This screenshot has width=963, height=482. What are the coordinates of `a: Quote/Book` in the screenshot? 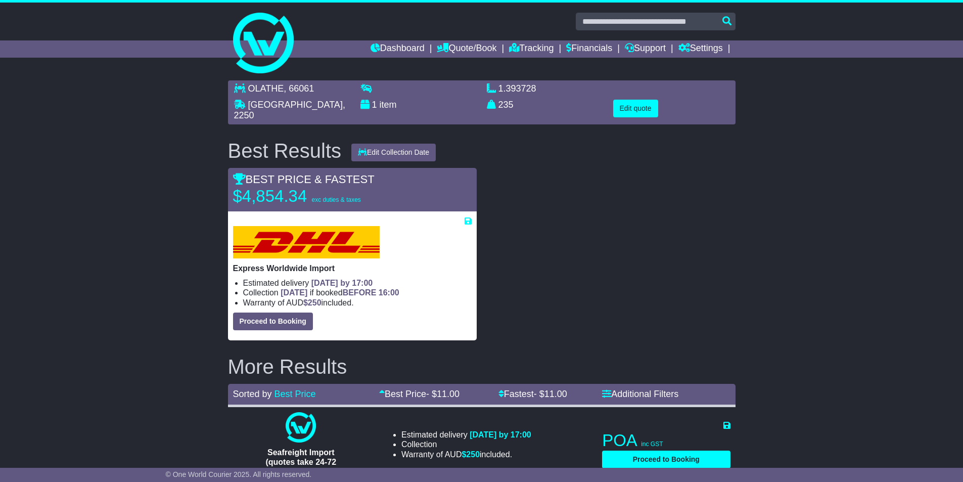 It's located at (467, 49).